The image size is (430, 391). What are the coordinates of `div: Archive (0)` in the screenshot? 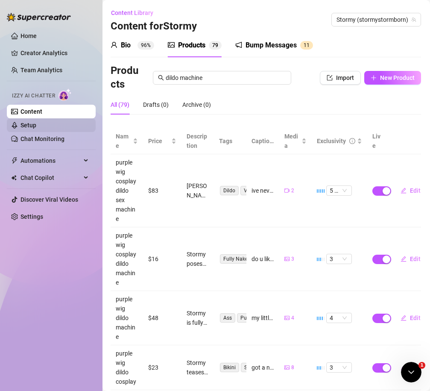 It's located at (196, 105).